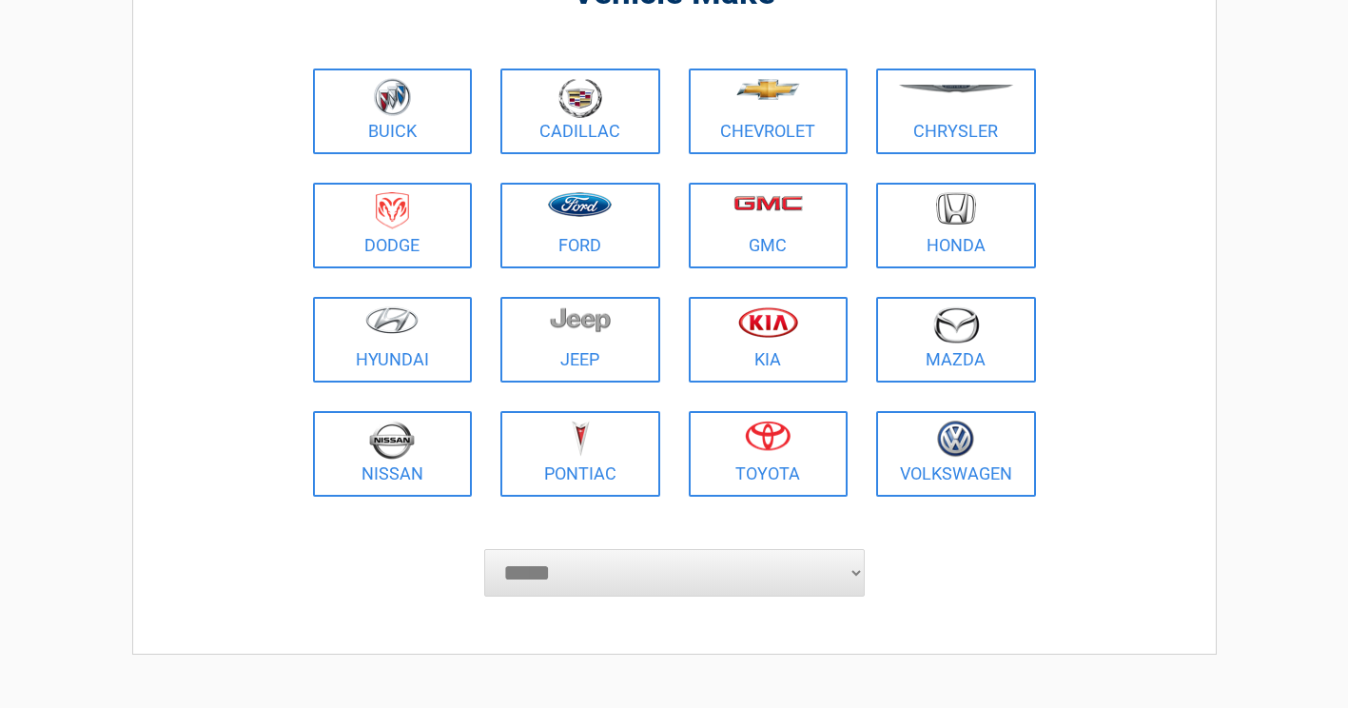  I want to click on img: gmc, so click(767, 203).